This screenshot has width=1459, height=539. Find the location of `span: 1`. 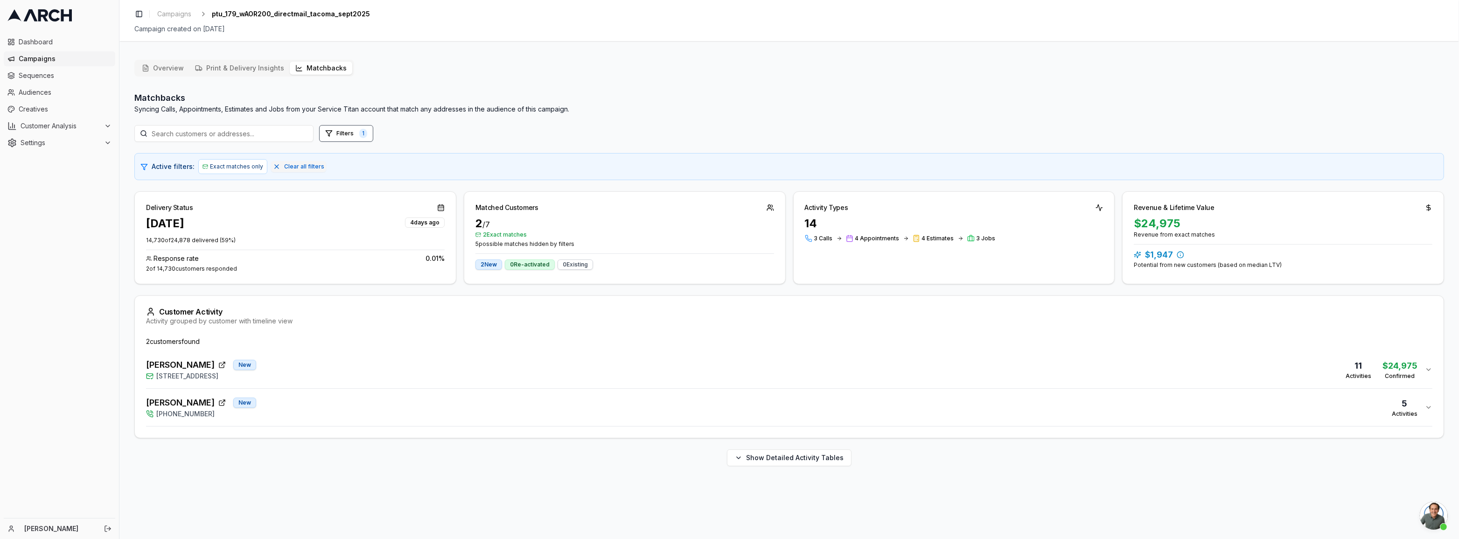

span: 1 is located at coordinates (363, 133).